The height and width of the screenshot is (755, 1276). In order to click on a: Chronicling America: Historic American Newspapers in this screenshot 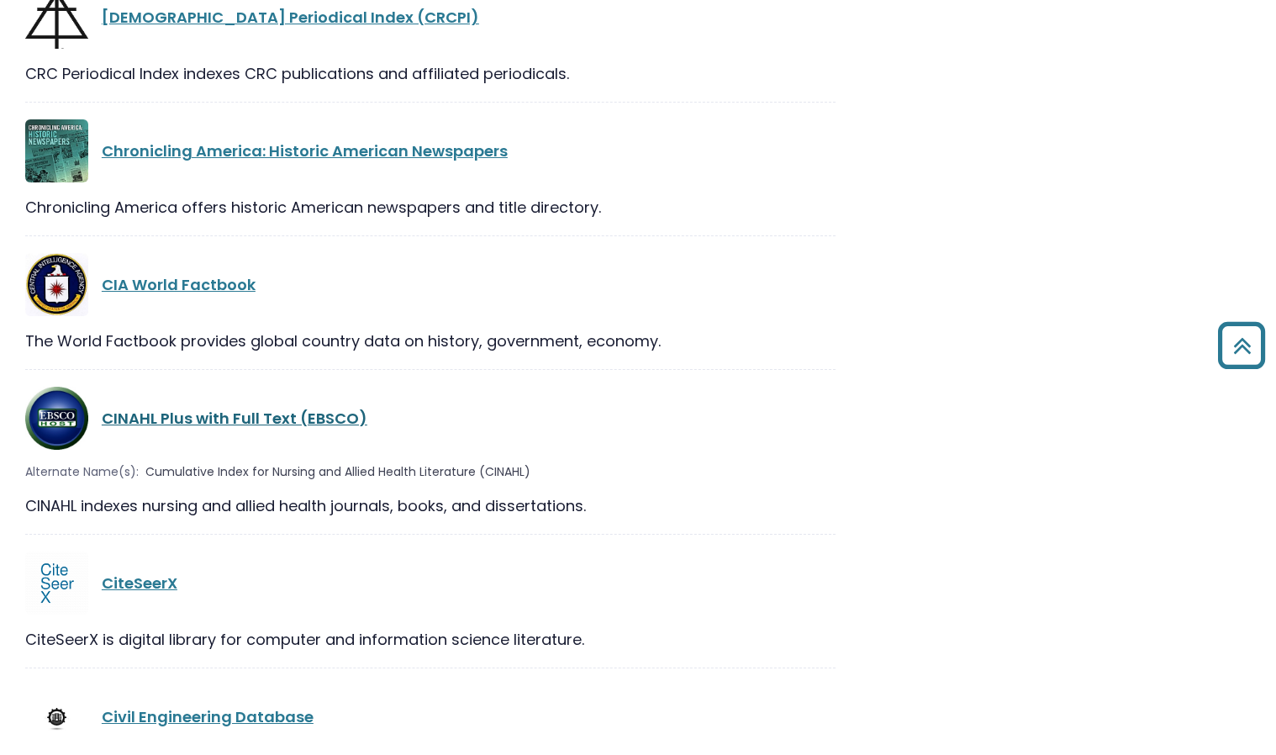, I will do `click(304, 150)`.